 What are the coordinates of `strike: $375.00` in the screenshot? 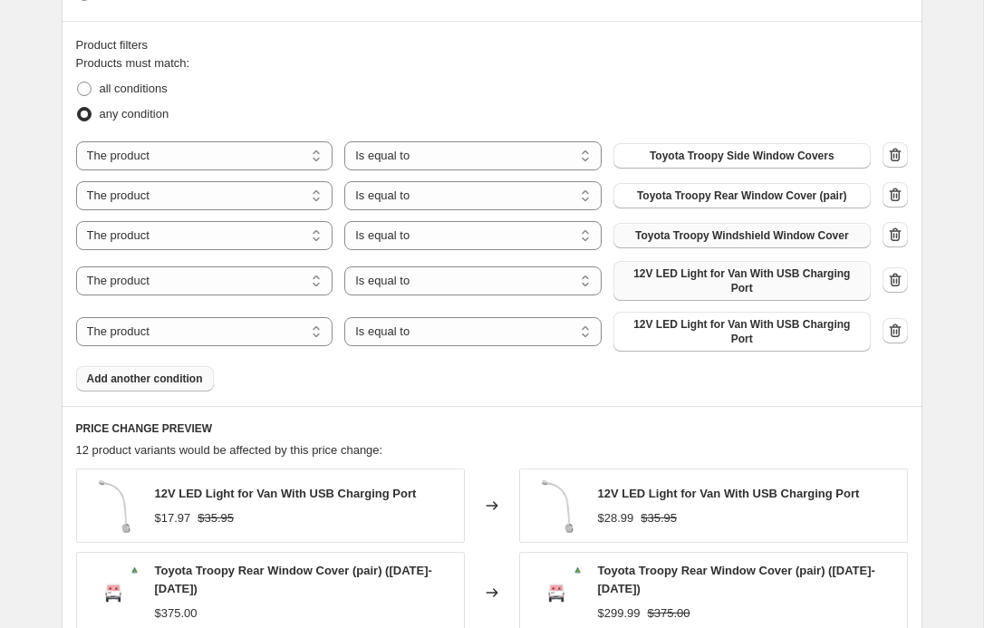 It's located at (669, 613).